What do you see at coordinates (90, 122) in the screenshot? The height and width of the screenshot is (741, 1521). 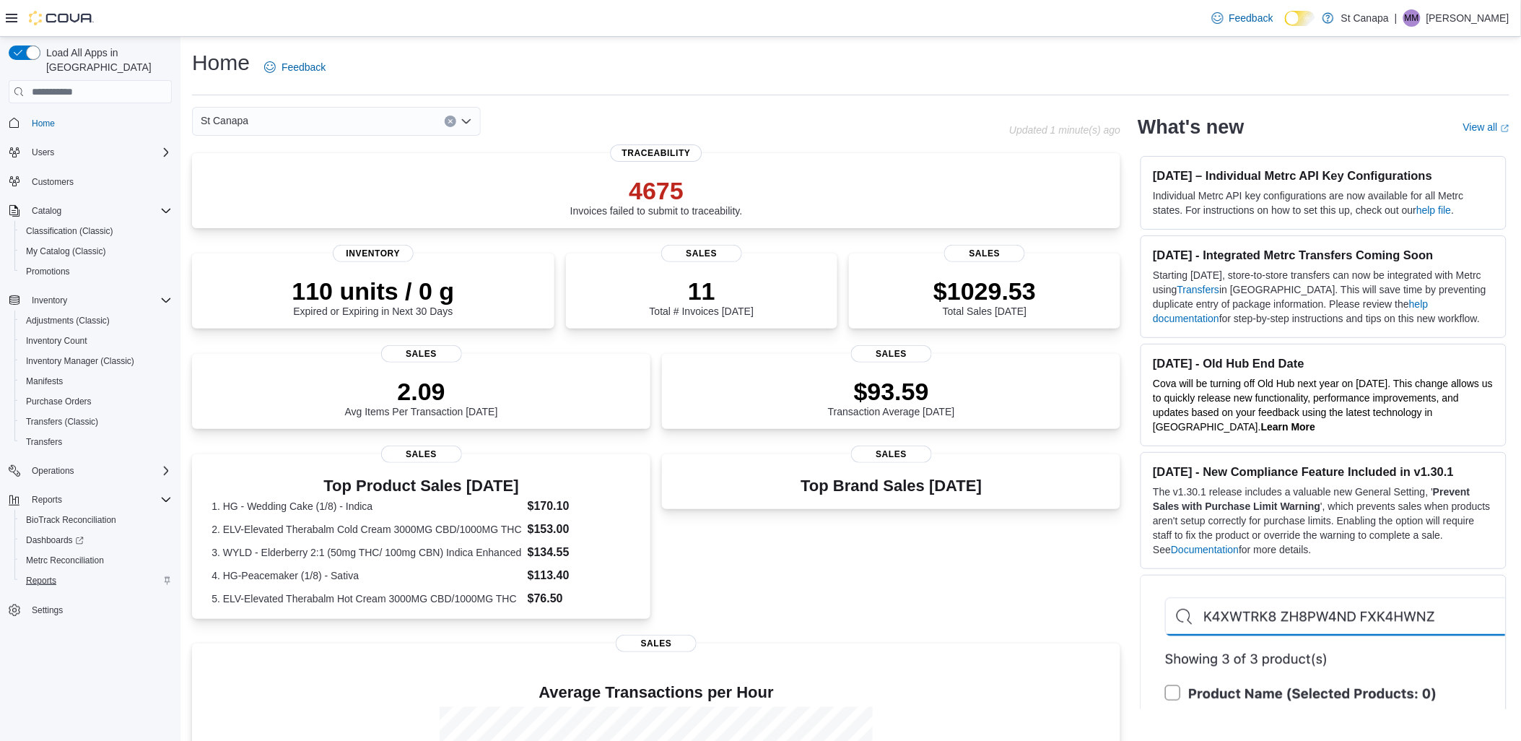 I see `button: Home` at bounding box center [90, 122].